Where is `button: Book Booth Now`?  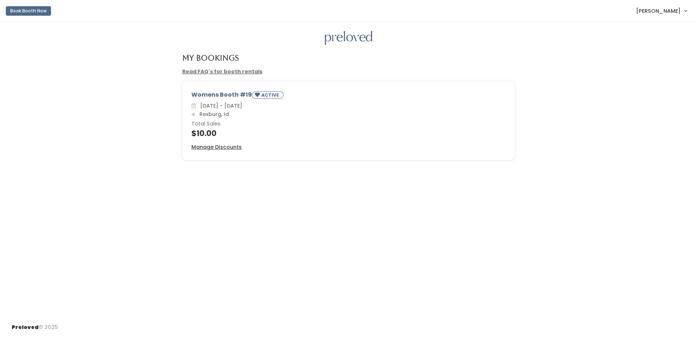
button: Book Booth Now is located at coordinates (28, 11).